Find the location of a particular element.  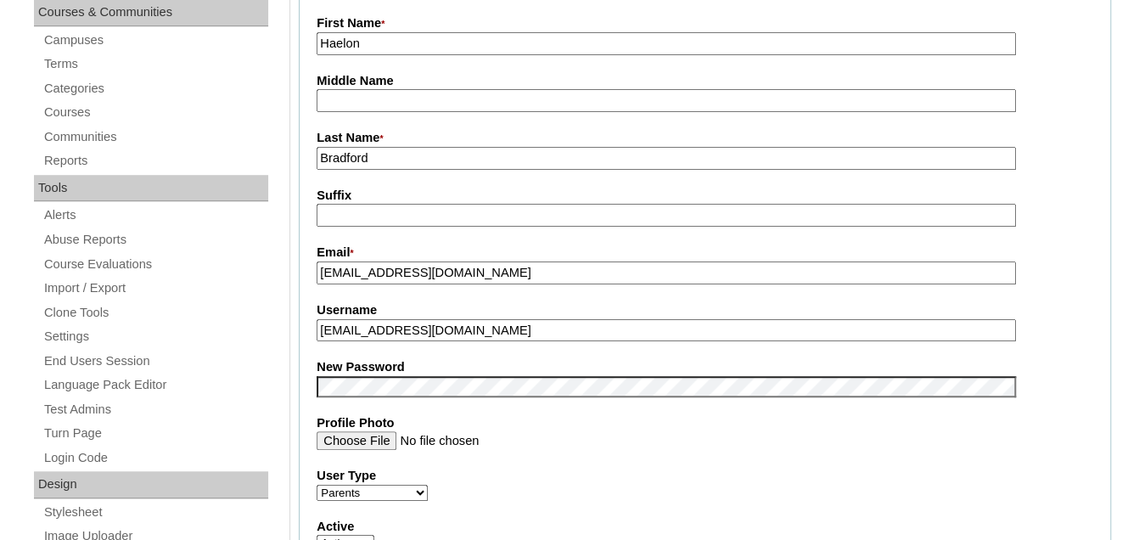

a: Course Evaluations is located at coordinates (155, 264).